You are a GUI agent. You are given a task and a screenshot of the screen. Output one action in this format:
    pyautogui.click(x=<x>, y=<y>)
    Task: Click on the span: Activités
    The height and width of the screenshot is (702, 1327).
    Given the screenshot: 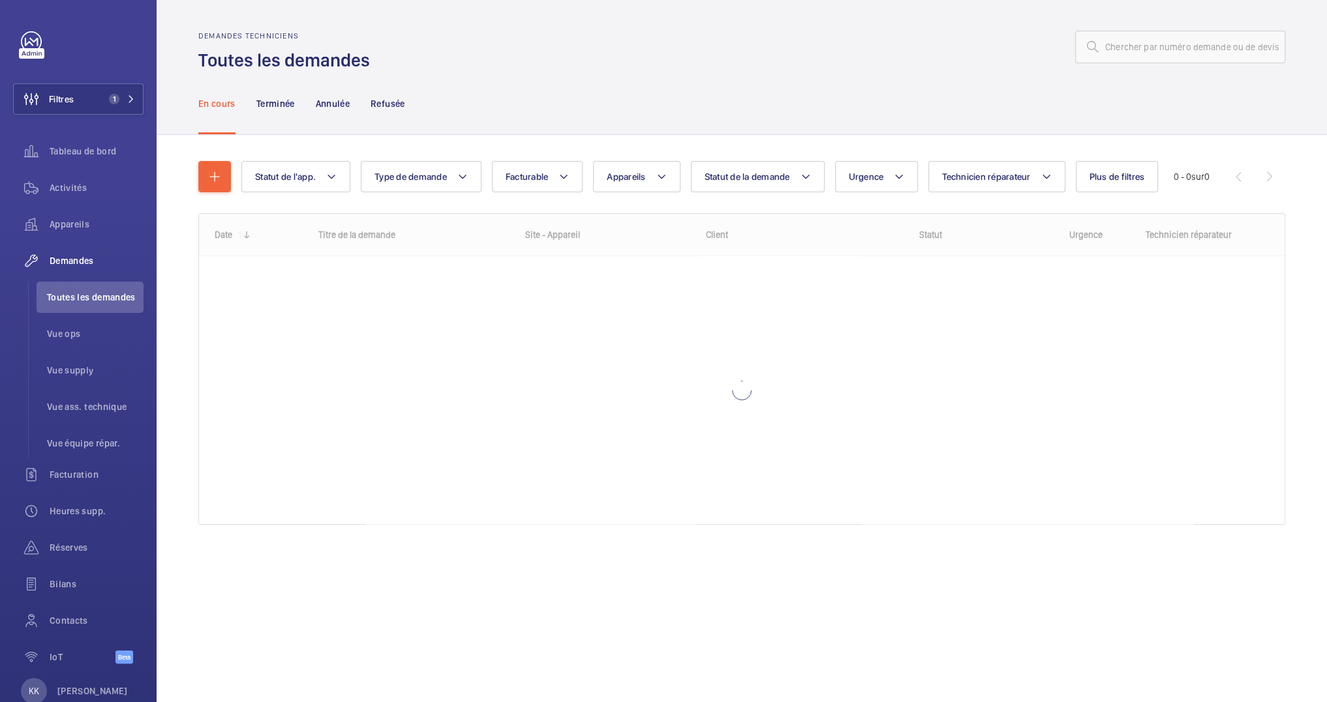 What is the action you would take?
    pyautogui.click(x=97, y=188)
    